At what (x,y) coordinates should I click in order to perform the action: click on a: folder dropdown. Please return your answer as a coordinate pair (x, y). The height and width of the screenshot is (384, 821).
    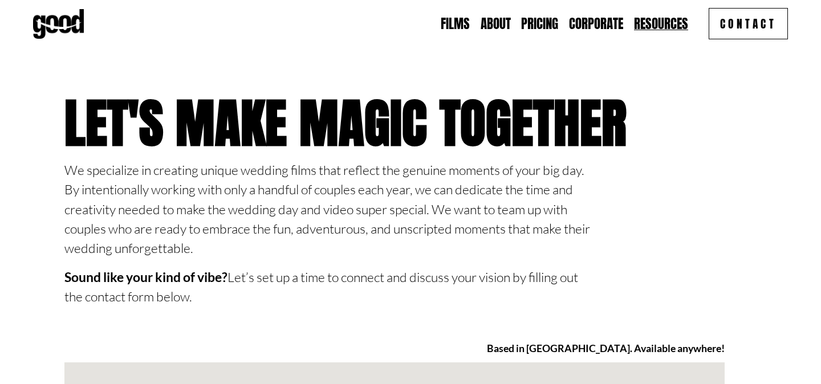
    Looking at the image, I should click on (661, 24).